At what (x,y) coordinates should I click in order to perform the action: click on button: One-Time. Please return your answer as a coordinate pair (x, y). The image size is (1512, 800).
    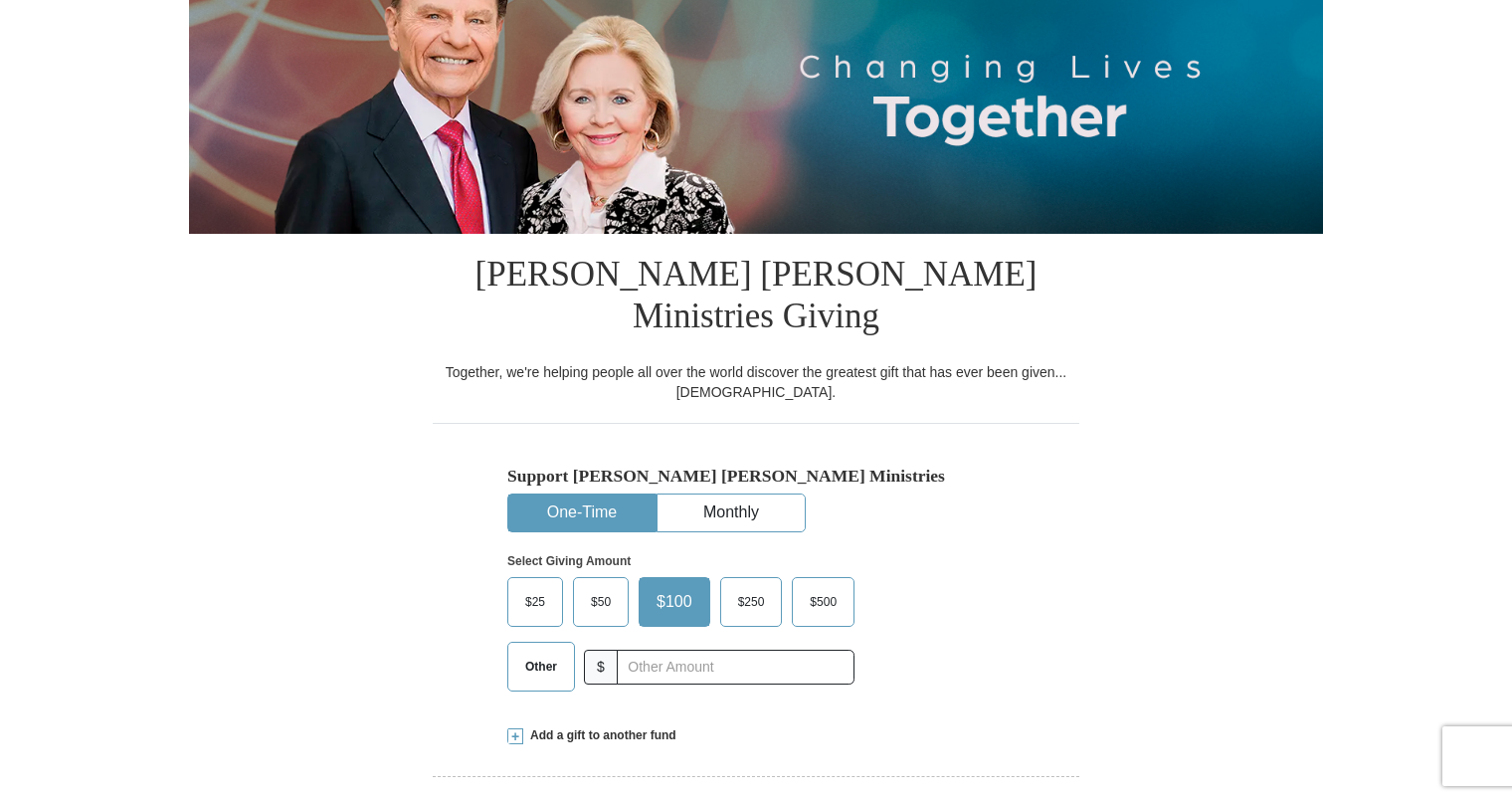
    Looking at the image, I should click on (582, 512).